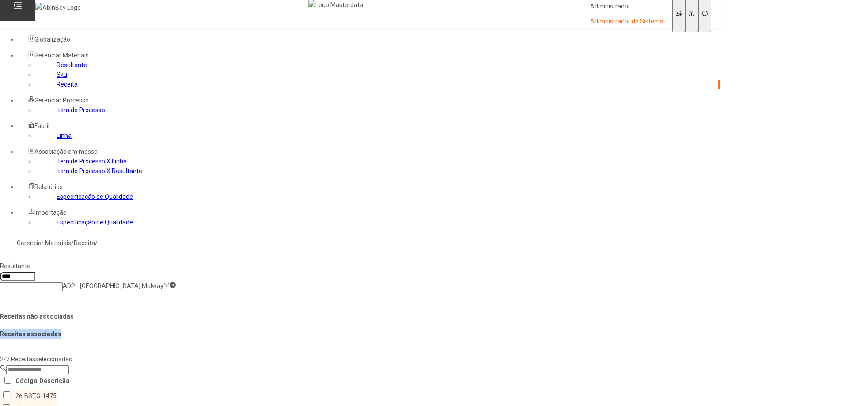  I want to click on span: Gerenciar Processo, so click(61, 100).